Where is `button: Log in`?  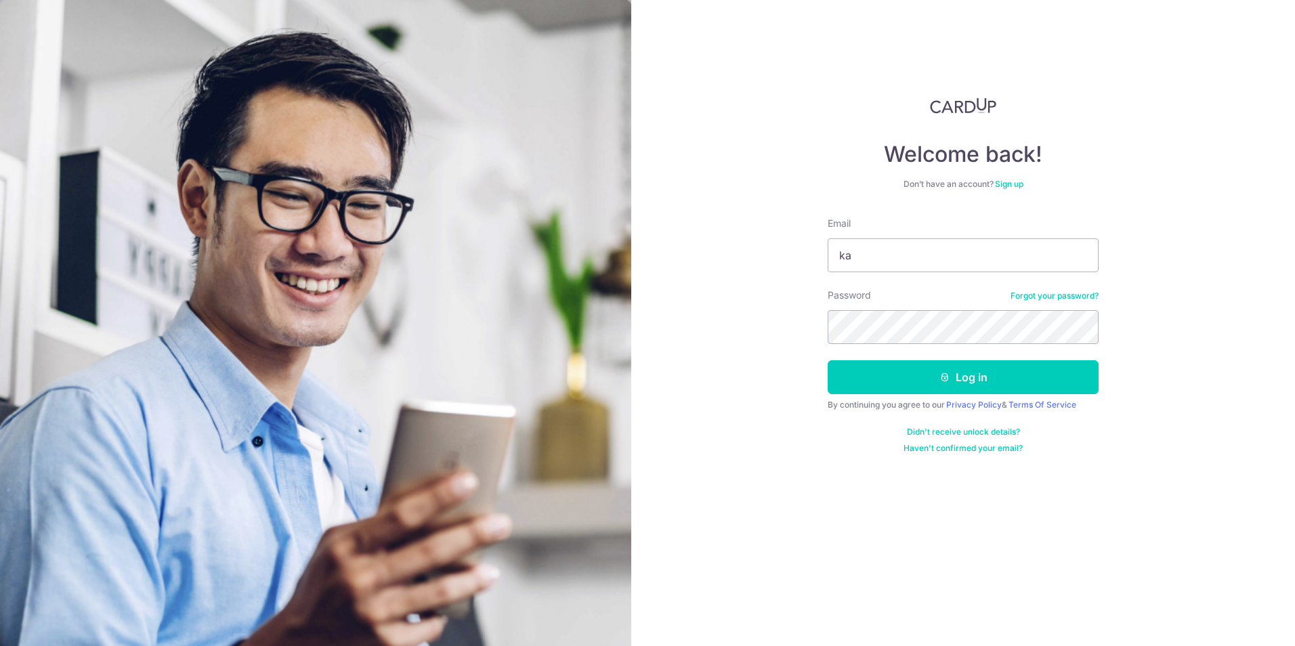
button: Log in is located at coordinates (963, 377).